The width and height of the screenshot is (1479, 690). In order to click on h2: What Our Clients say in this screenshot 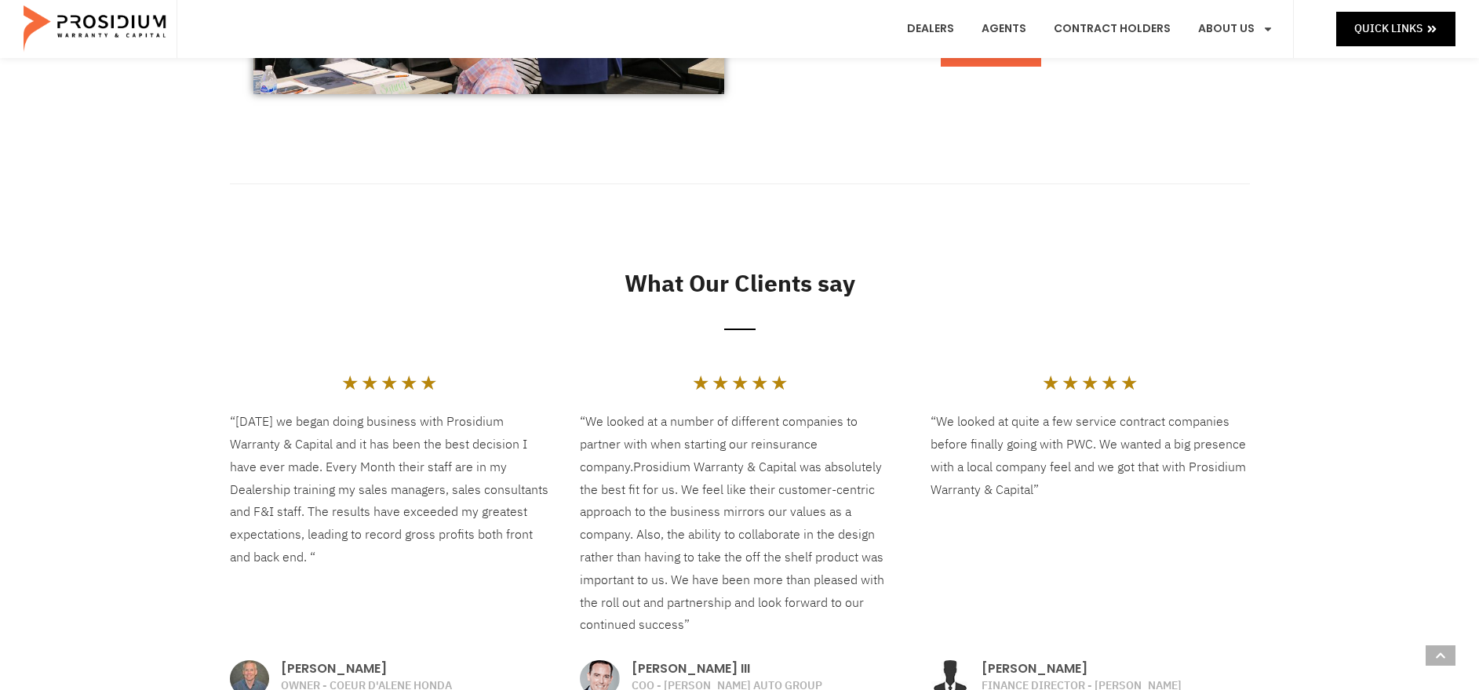, I will do `click(740, 283)`.